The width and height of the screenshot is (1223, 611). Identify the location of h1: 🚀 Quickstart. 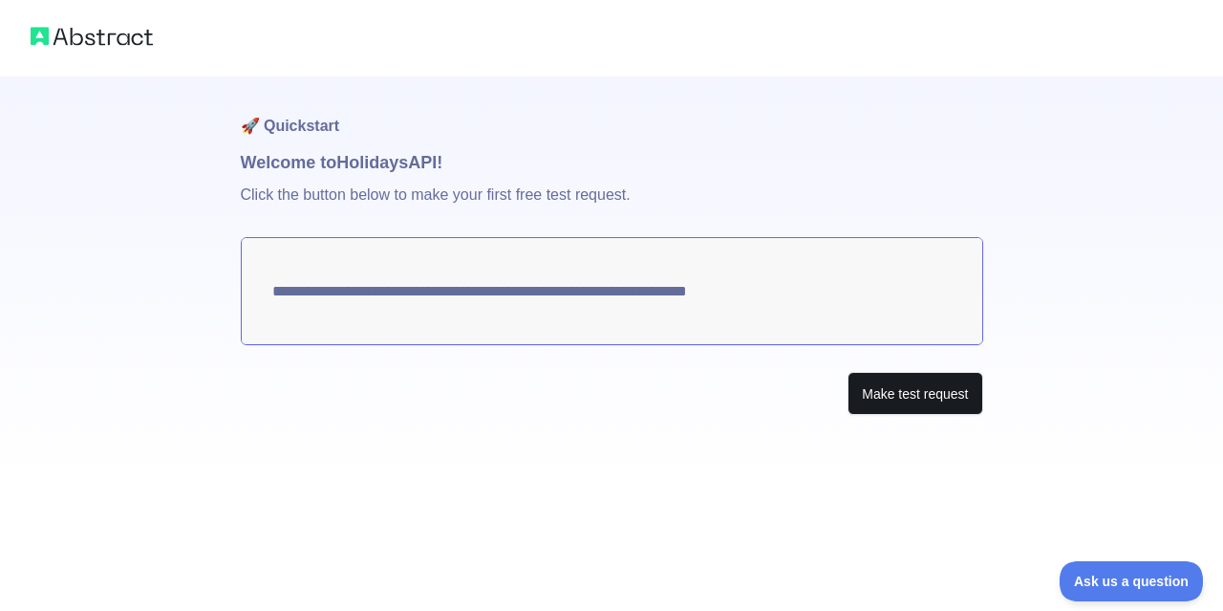
(611, 113).